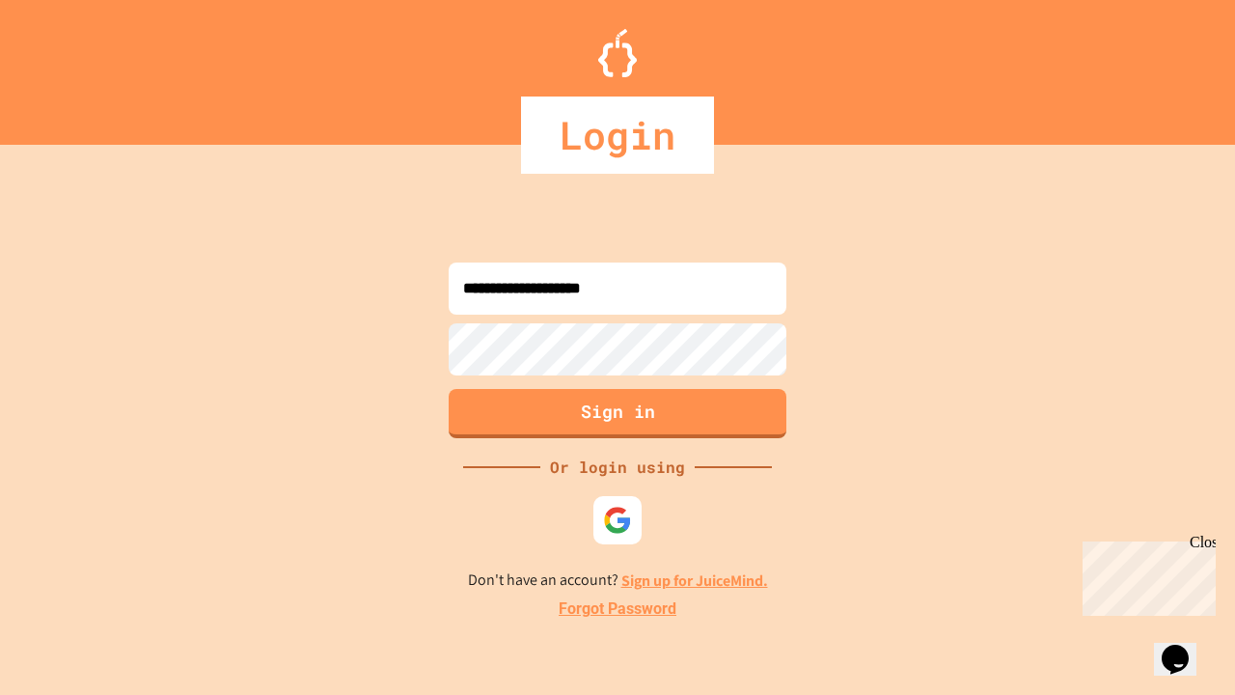 The height and width of the screenshot is (695, 1235). Describe the element at coordinates (618, 609) in the screenshot. I see `a: Forgot Password` at that location.